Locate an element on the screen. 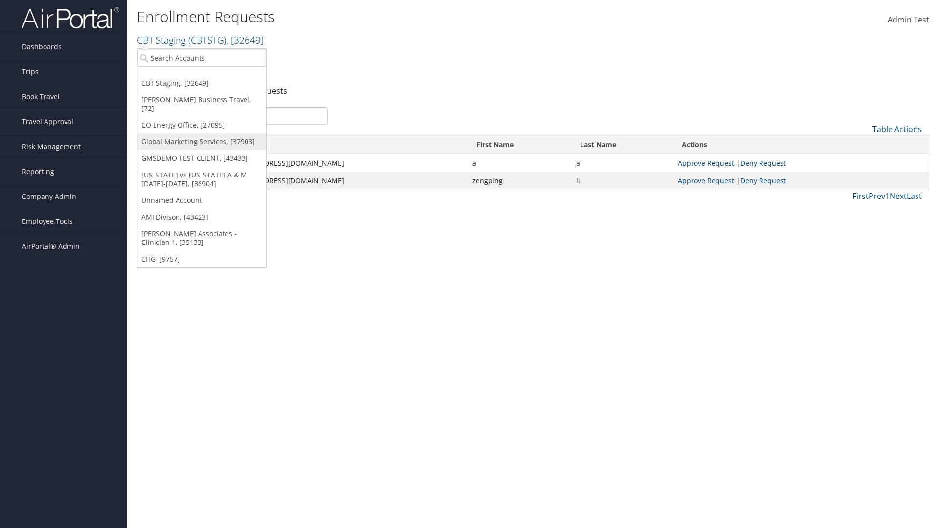  input: Search Accounts is located at coordinates (201, 58).